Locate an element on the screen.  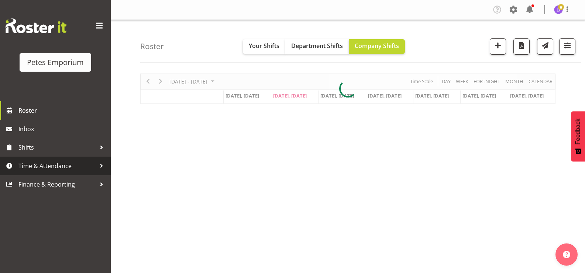
button: Add a new shift is located at coordinates (498, 47).